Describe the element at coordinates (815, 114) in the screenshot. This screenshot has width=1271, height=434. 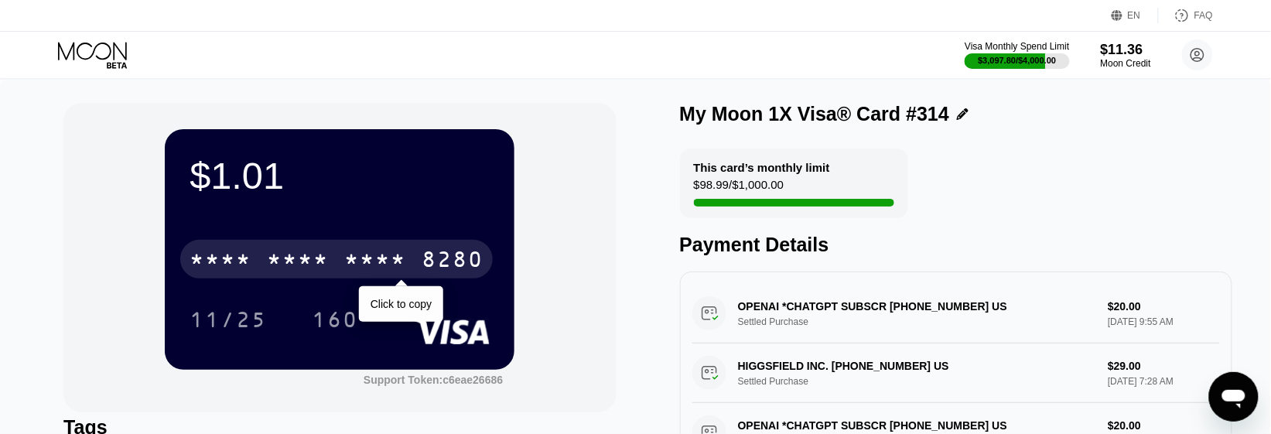
I see `div: My Moon 1X Visa® Card #314` at that location.